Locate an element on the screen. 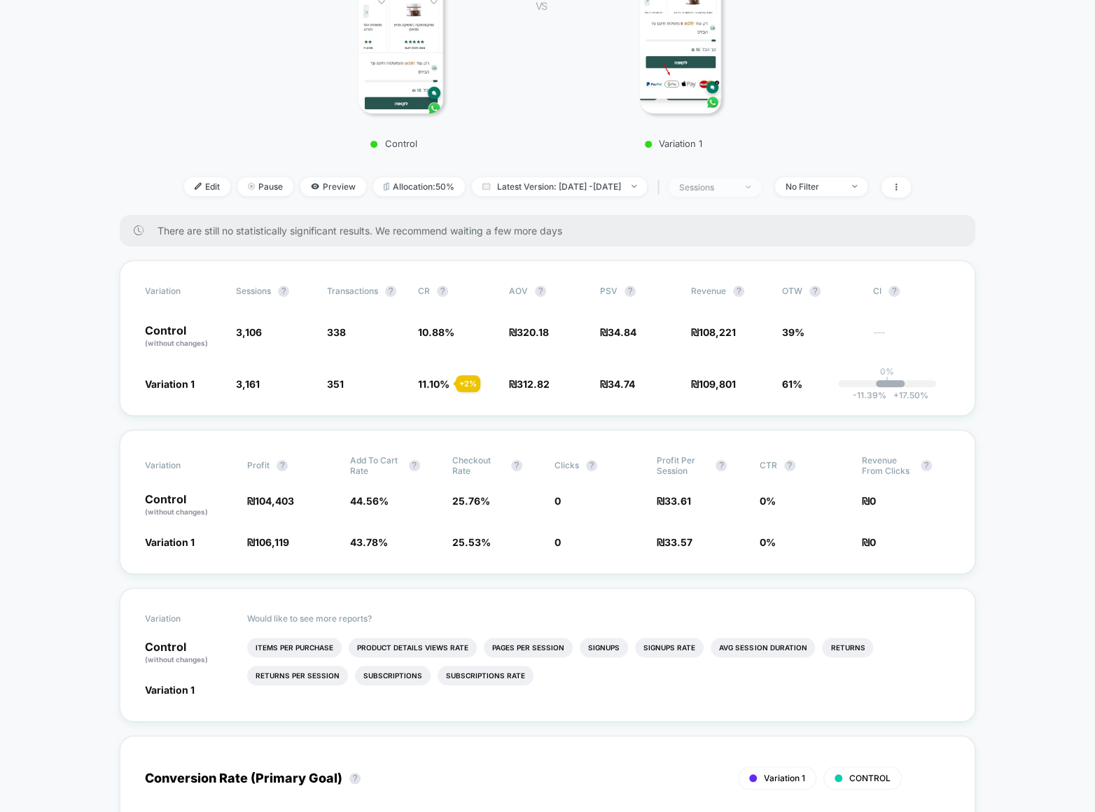 The image size is (1095, 812). span: 338 is located at coordinates (336, 332).